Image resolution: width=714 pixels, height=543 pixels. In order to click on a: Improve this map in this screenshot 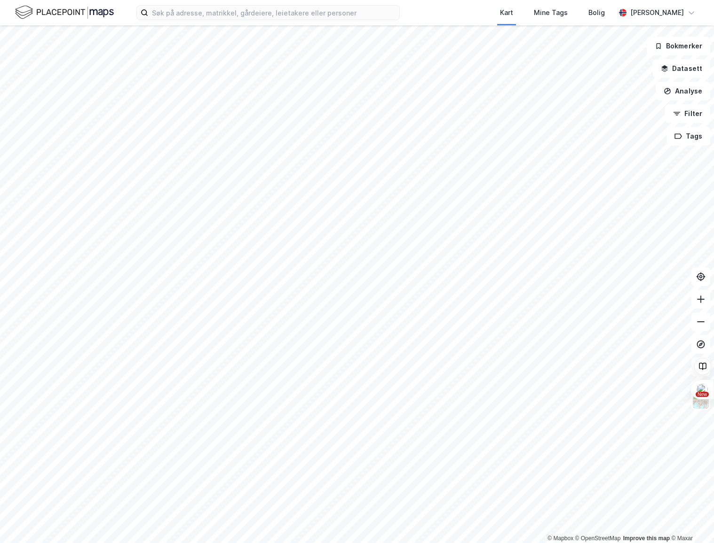, I will do `click(646, 539)`.